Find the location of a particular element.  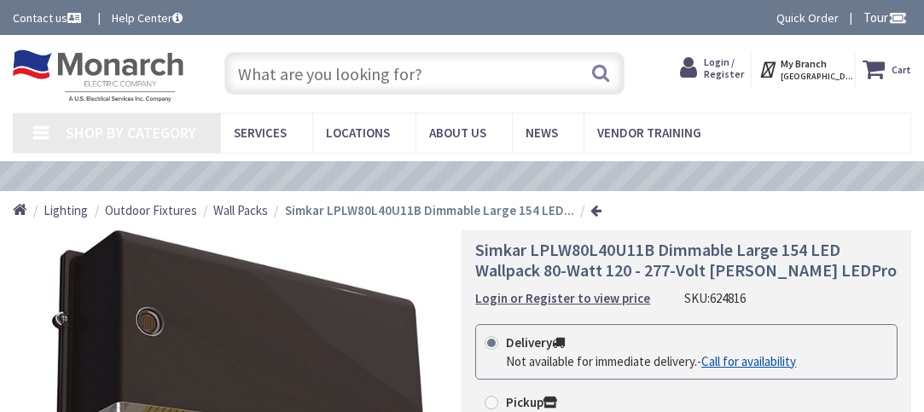

span: Vendor Training is located at coordinates (649, 132).